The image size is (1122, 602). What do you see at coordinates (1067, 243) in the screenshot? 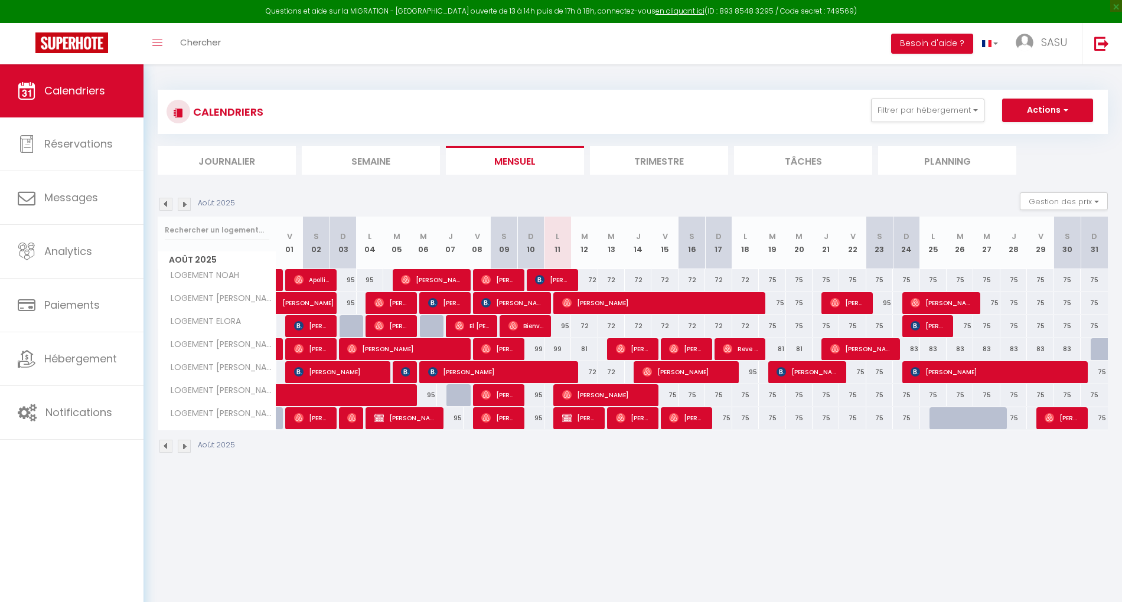
I see `th: 30` at bounding box center [1067, 243].